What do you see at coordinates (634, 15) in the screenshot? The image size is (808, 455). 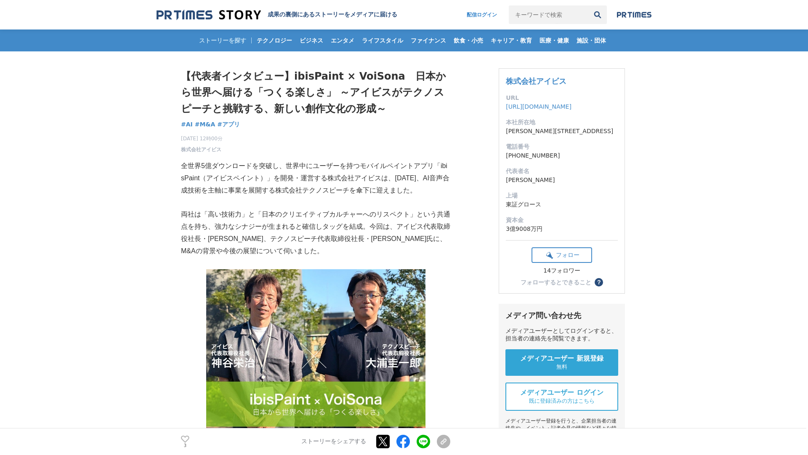 I see `a: prtimes` at bounding box center [634, 15].